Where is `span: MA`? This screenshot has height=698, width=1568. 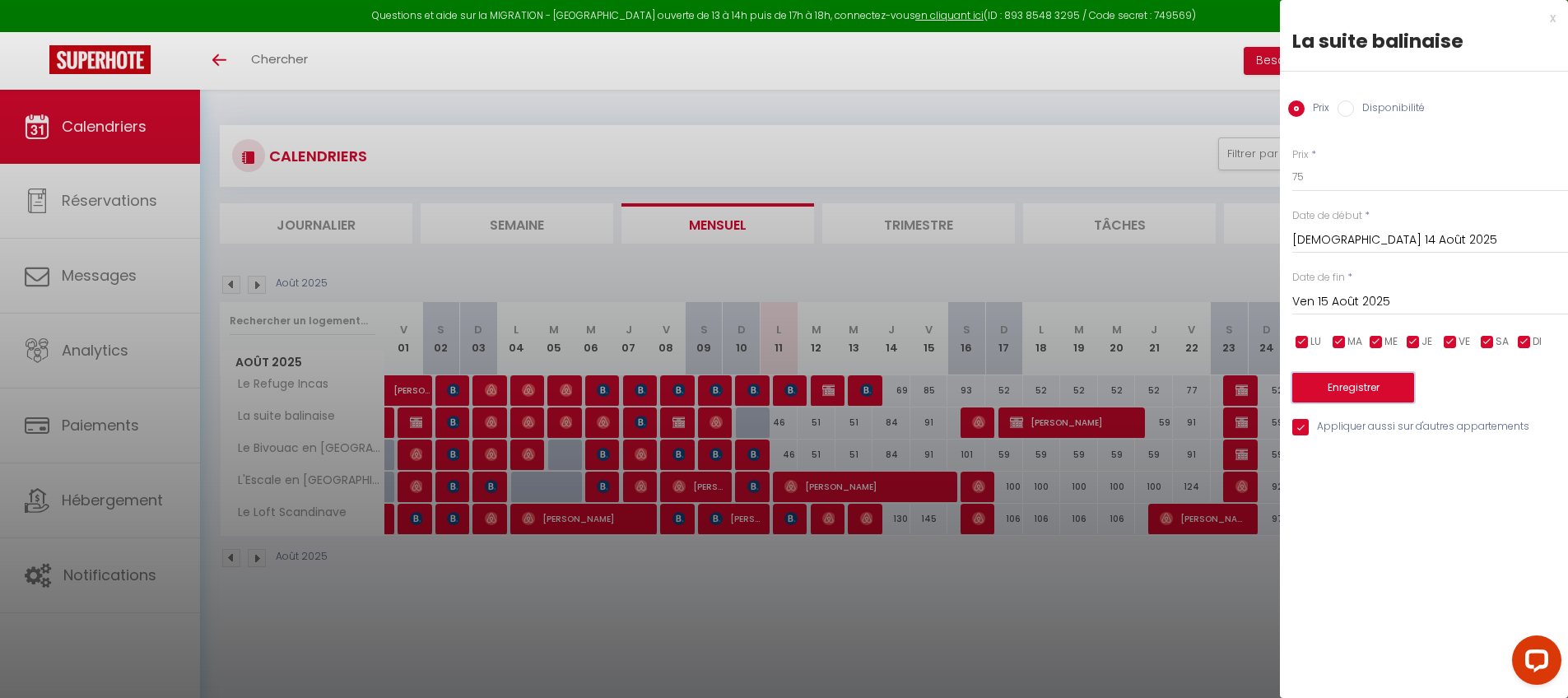
span: MA is located at coordinates (1354, 341).